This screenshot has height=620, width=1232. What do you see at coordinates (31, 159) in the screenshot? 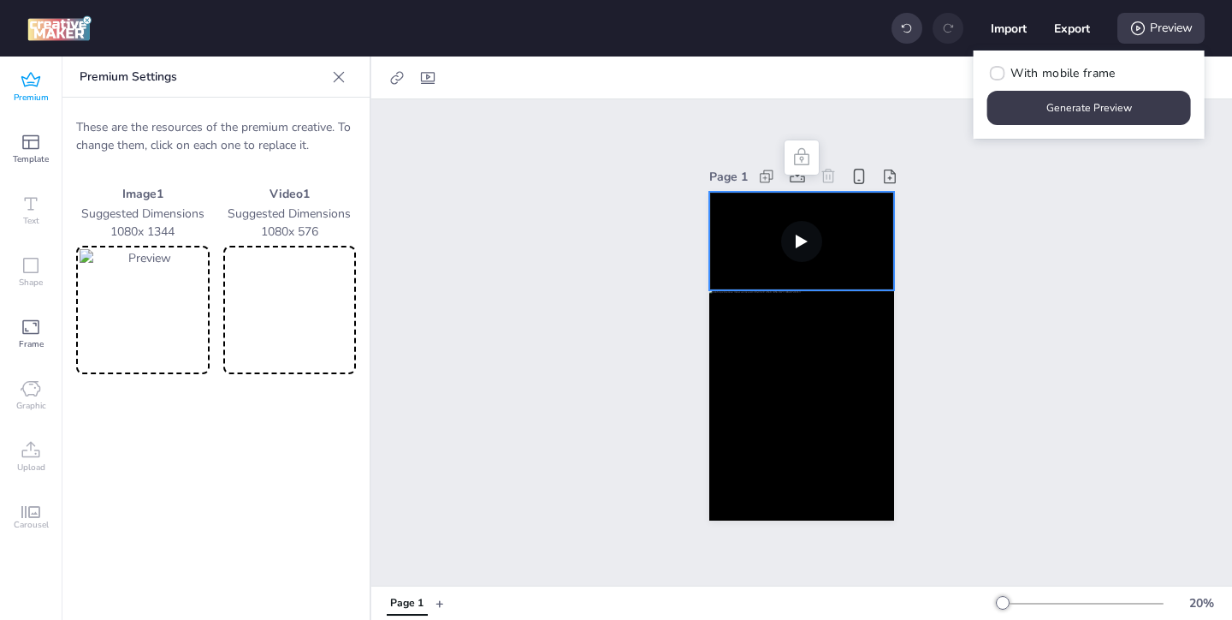
I see `span: Template` at bounding box center [31, 159].